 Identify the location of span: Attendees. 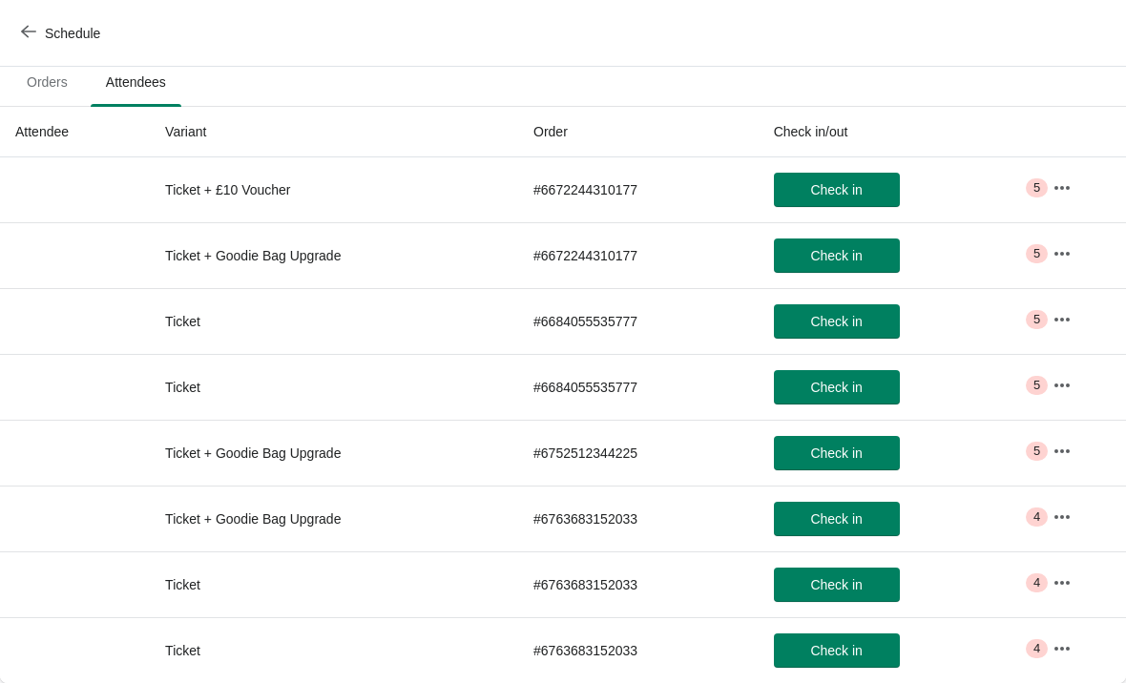
(136, 82).